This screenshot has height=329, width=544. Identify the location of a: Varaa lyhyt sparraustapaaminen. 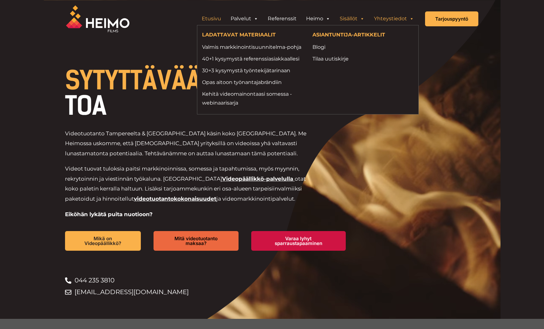
(298, 241).